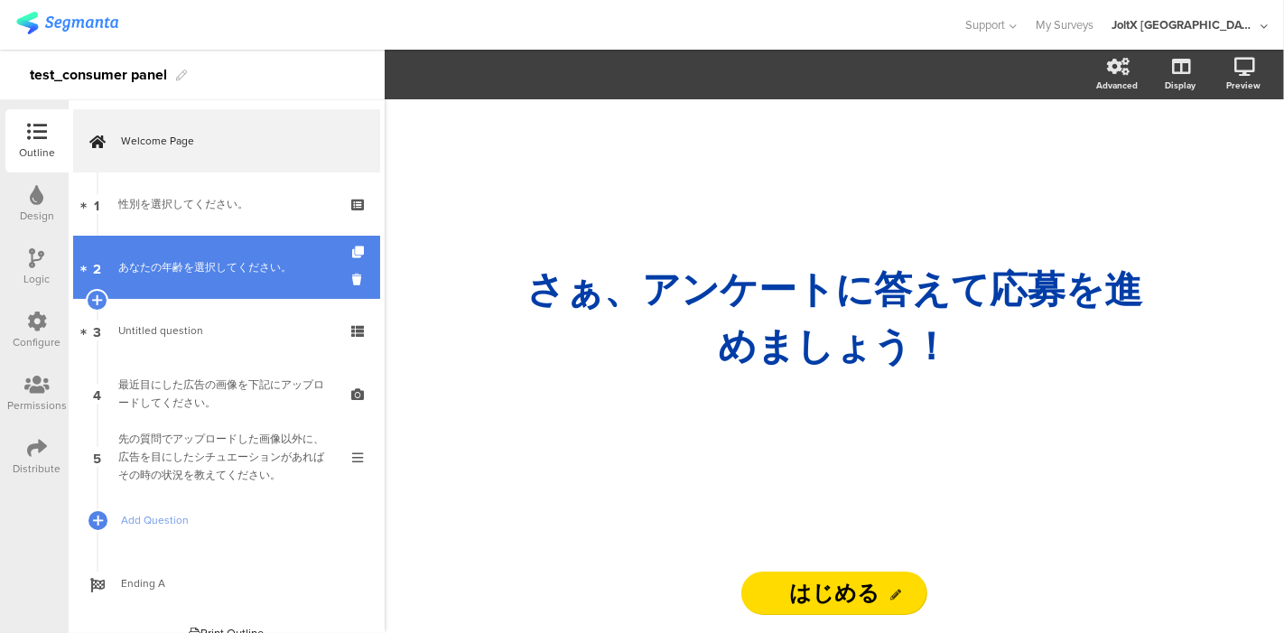 The width and height of the screenshot is (1284, 633). Describe the element at coordinates (37, 279) in the screenshot. I see `div: Logic` at that location.